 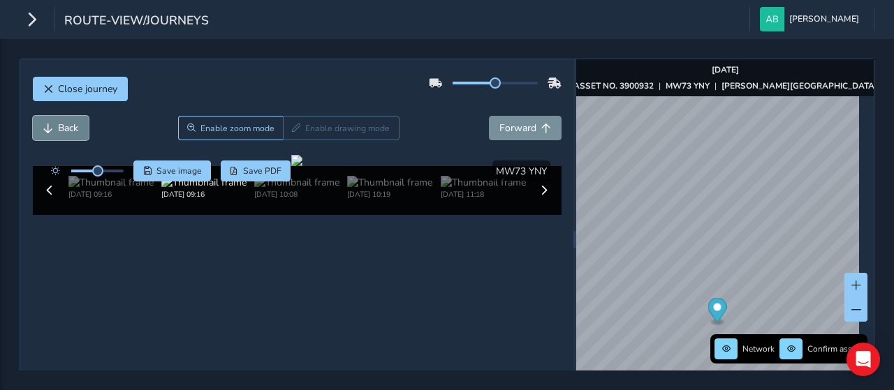 What do you see at coordinates (717, 312) in the screenshot?
I see `div: Map marker` at bounding box center [717, 312].